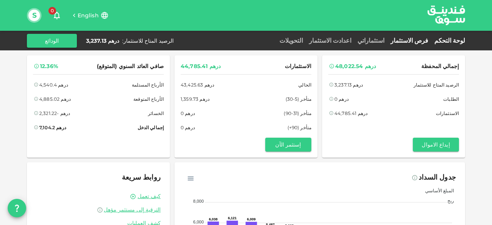  What do you see at coordinates (130, 66) in the screenshot?
I see `span: صافي العائد السنوي (المتوقع)` at bounding box center [130, 66].